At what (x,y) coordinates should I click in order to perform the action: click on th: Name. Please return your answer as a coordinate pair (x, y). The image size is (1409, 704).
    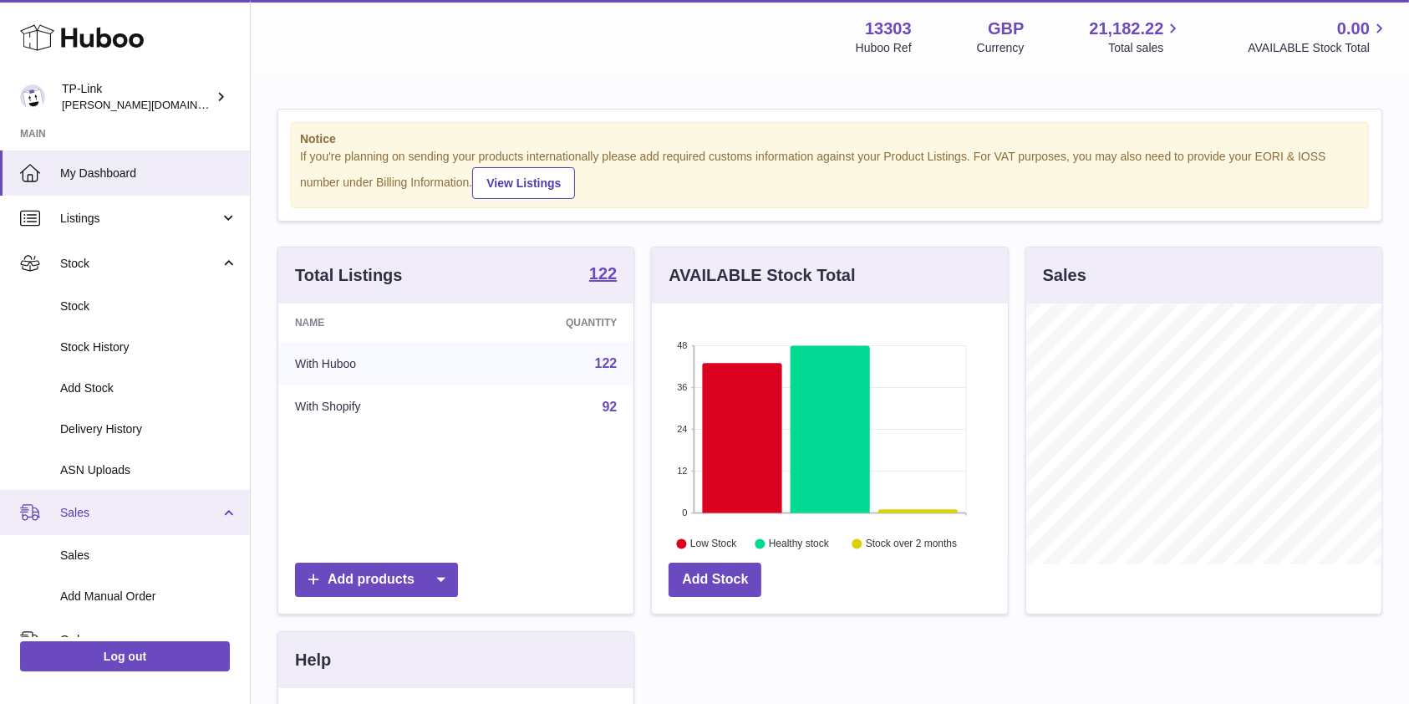
    Looking at the image, I should click on (374, 323).